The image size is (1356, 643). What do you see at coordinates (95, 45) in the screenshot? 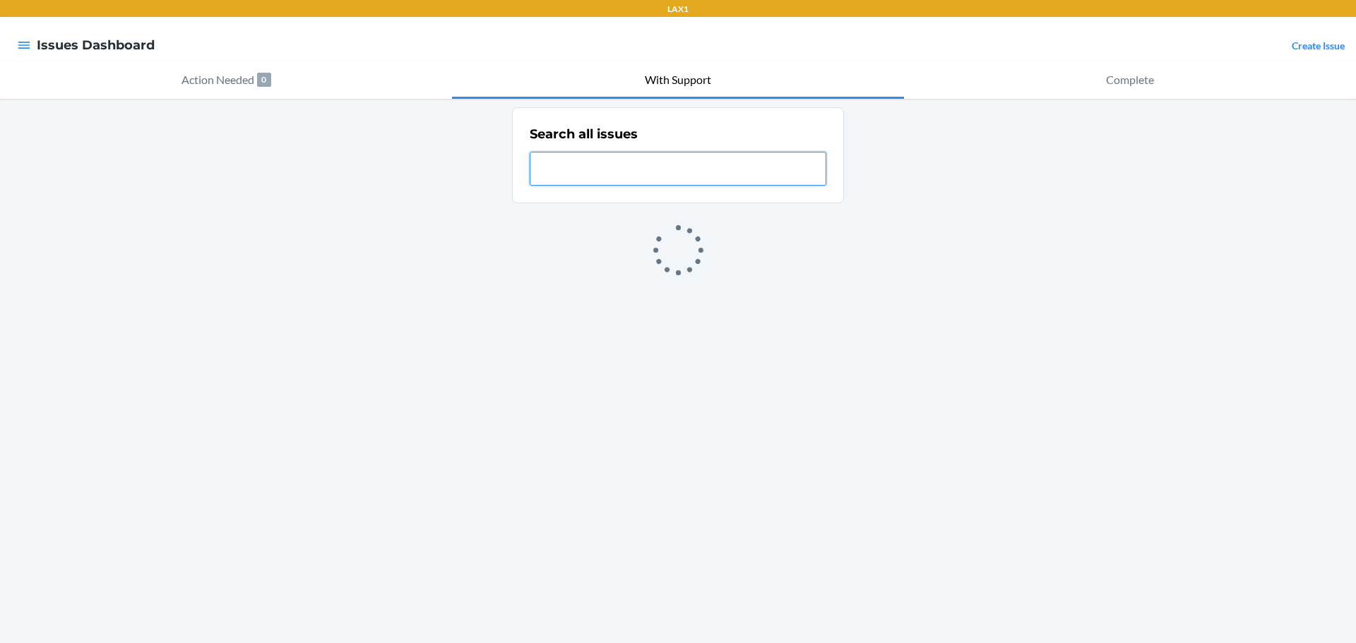
I see `h4: Issues Dashboard` at bounding box center [95, 45].